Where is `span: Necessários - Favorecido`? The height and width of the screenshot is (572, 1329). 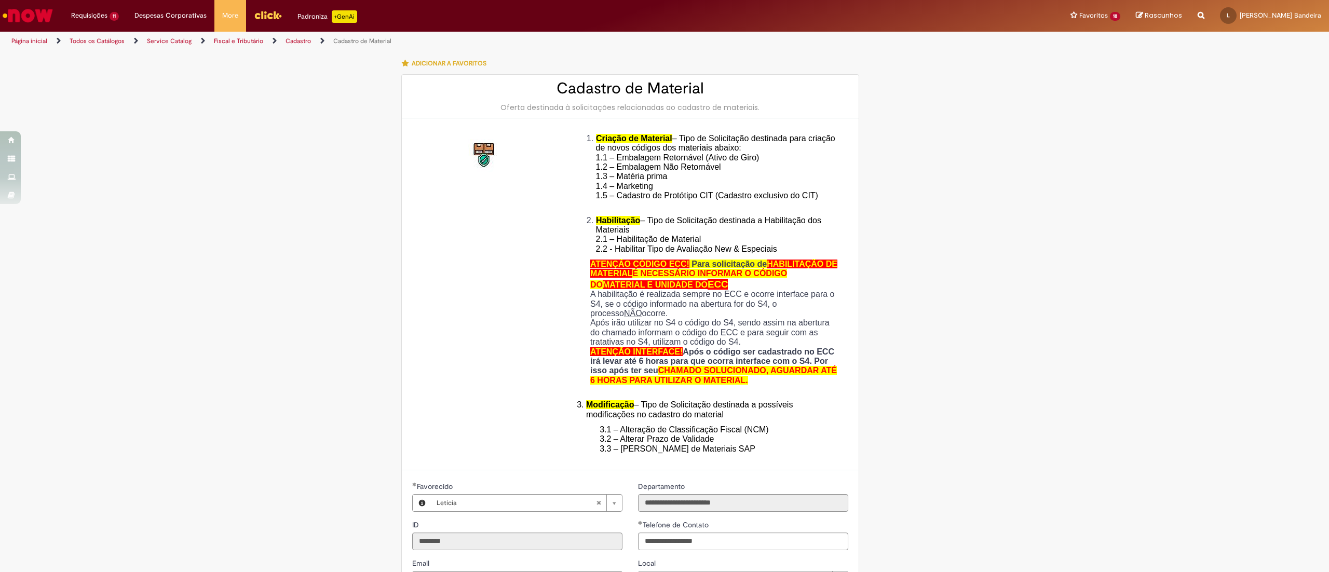 span: Necessários - Favorecido is located at coordinates (436, 486).